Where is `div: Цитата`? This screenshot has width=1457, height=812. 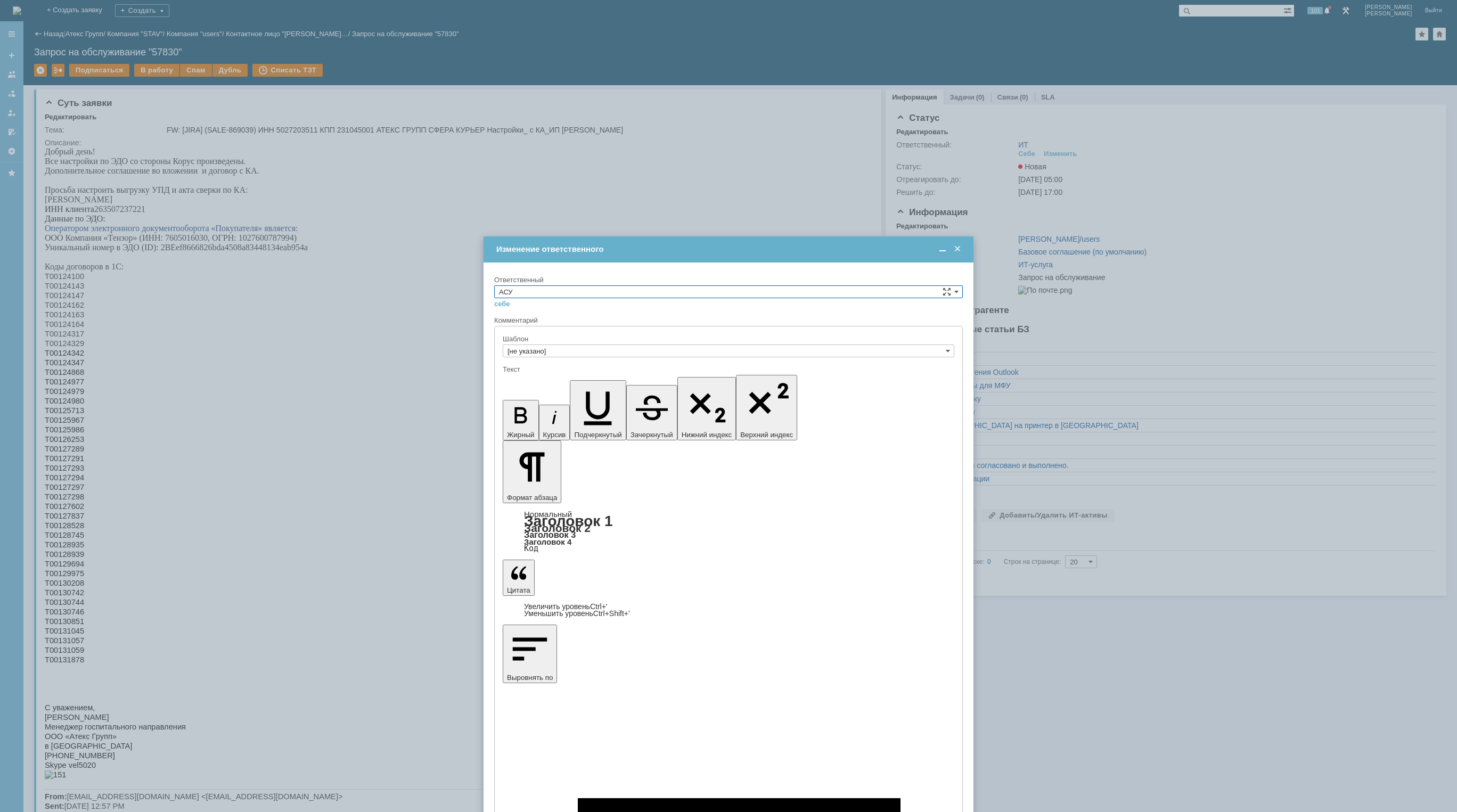 div: Цитата is located at coordinates (728, 610).